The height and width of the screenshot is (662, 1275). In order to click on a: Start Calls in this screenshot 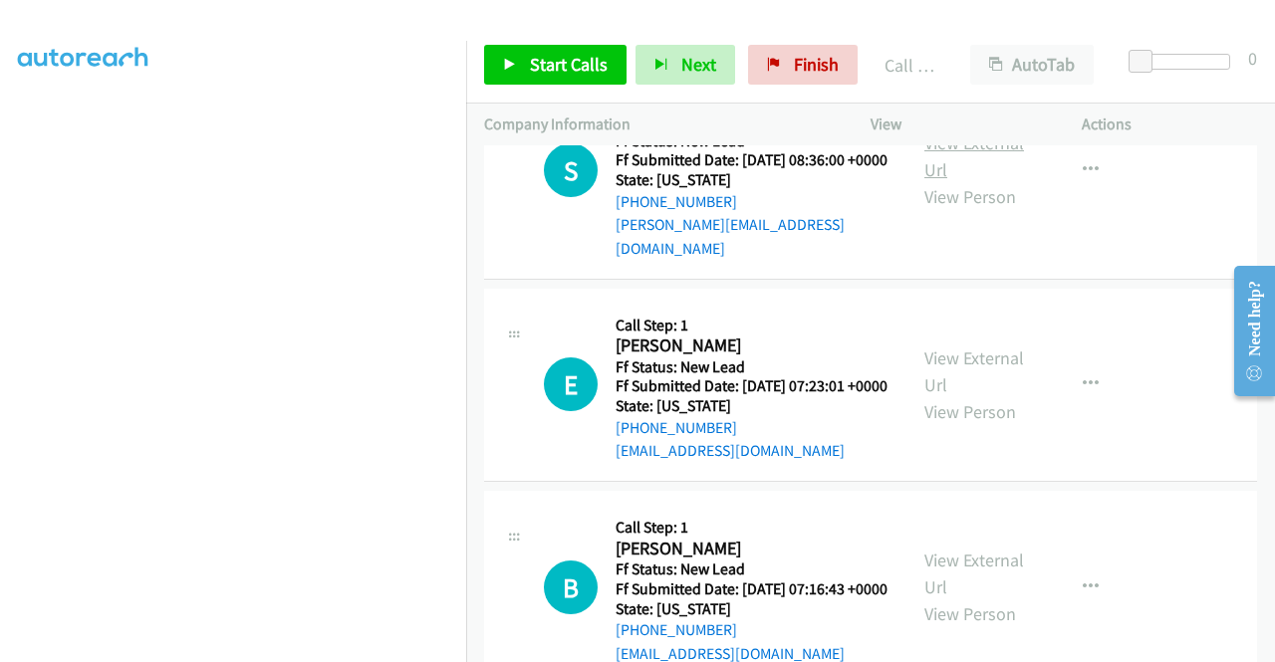, I will do `click(555, 65)`.